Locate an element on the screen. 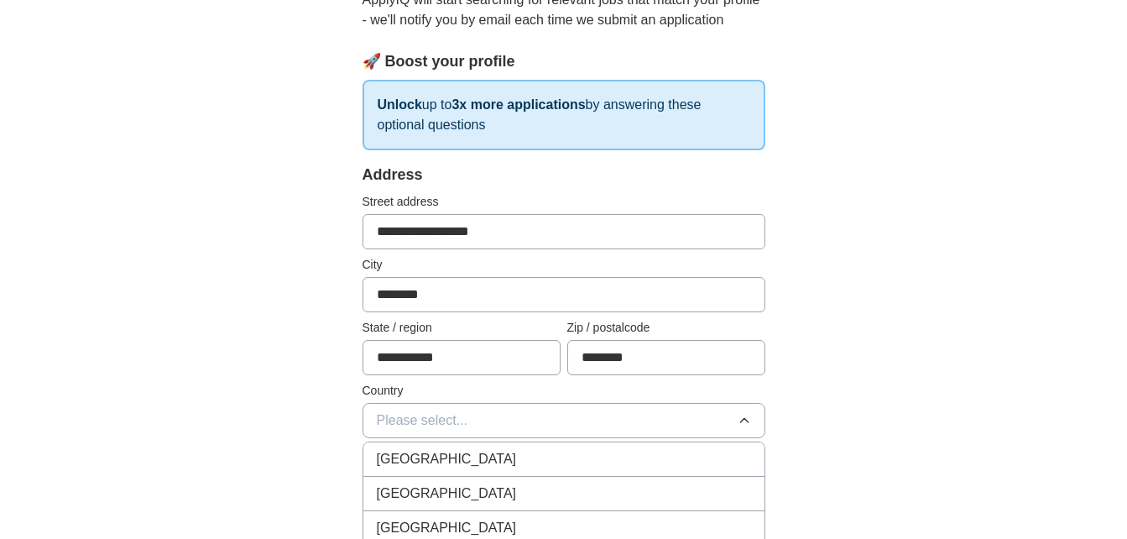 The height and width of the screenshot is (539, 1127). label: Street address is located at coordinates (564, 201).